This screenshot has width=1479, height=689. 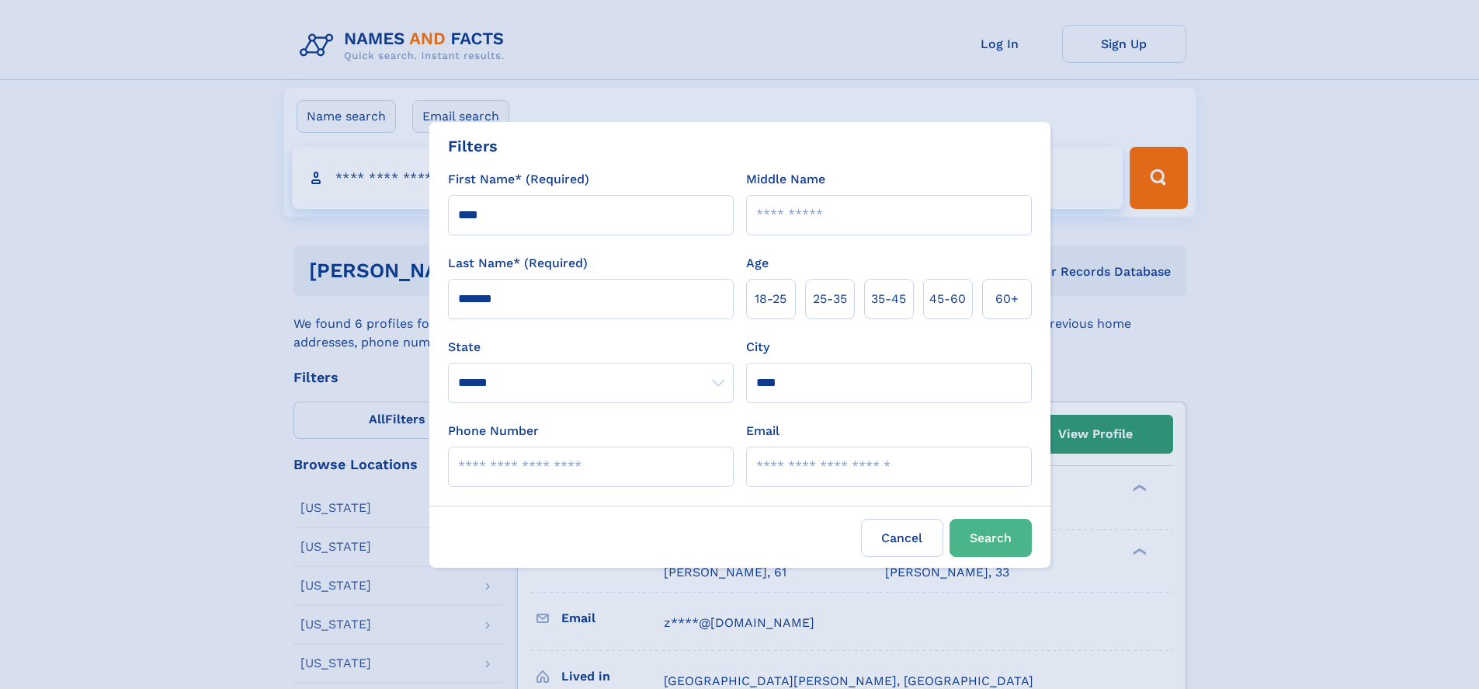 I want to click on span: 18‑25, so click(x=770, y=299).